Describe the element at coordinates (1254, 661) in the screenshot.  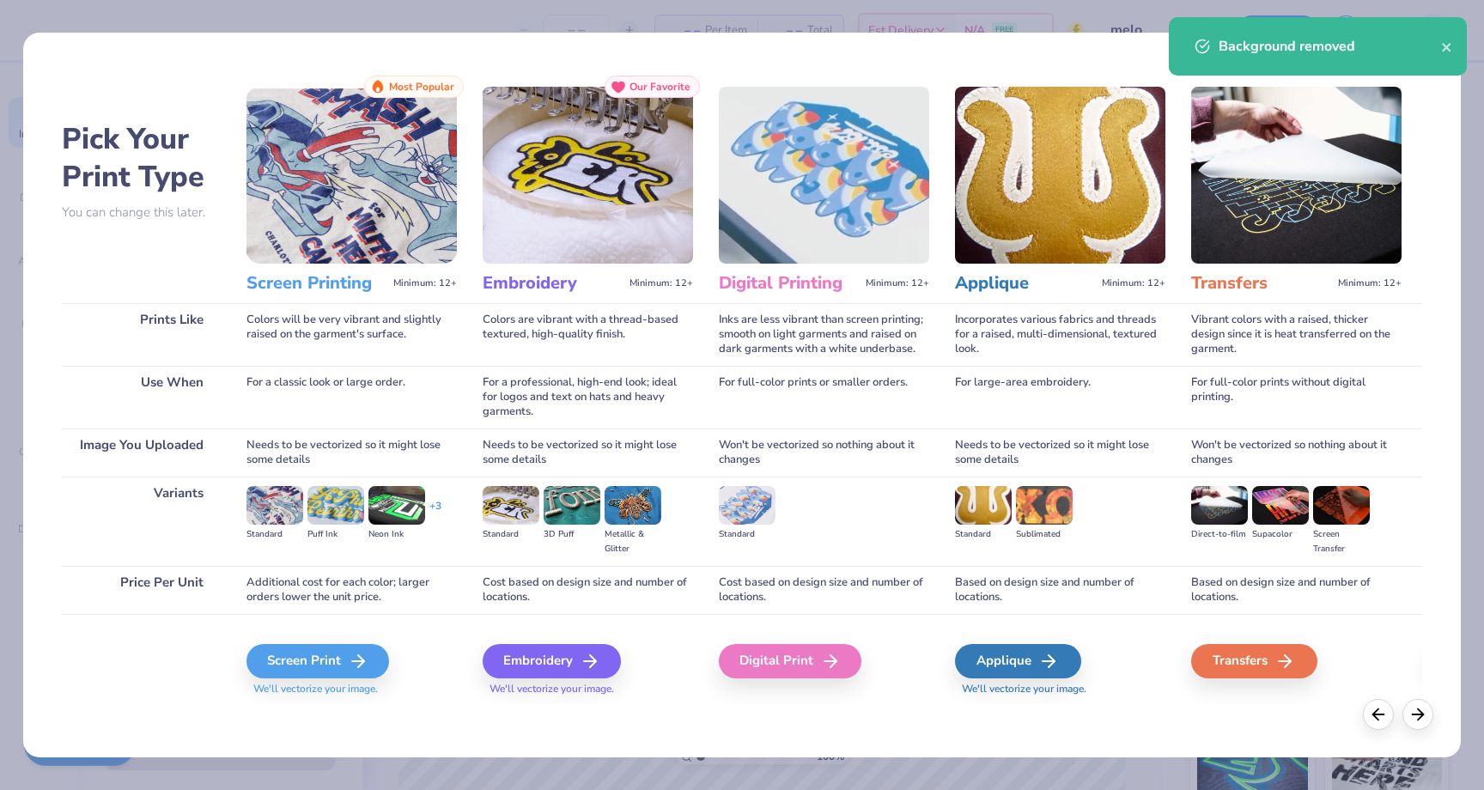
I see `div: Transfers` at that location.